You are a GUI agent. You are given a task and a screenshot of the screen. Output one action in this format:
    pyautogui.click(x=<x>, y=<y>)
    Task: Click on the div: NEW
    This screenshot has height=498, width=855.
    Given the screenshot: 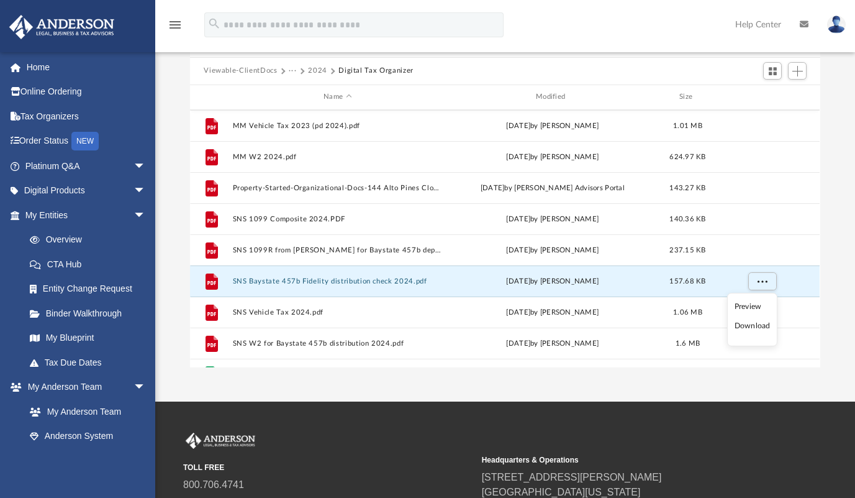 What is the action you would take?
    pyautogui.click(x=85, y=141)
    